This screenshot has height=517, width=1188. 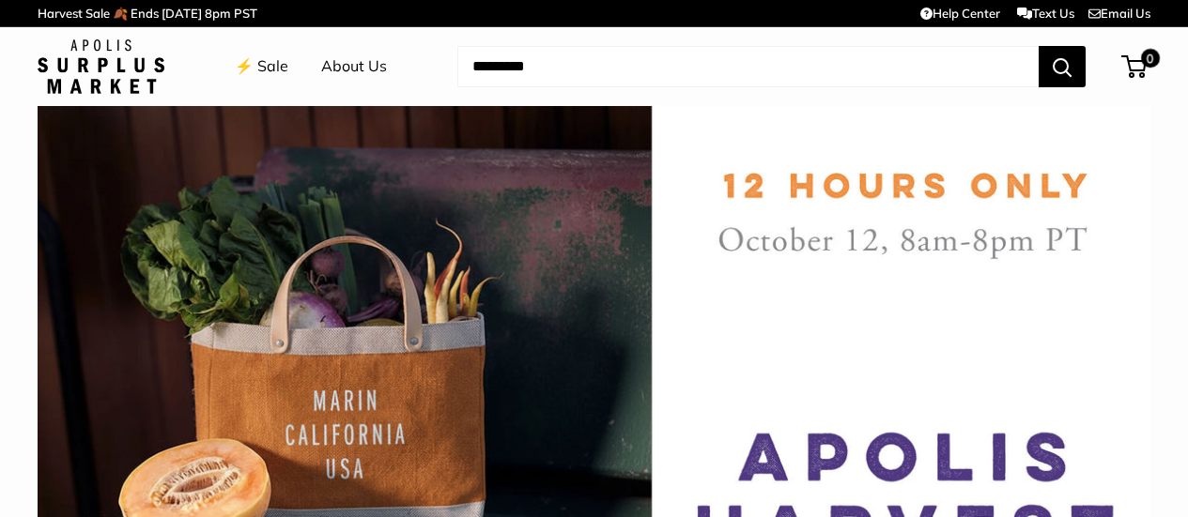 What do you see at coordinates (1134, 67) in the screenshot?
I see `a: 0` at bounding box center [1134, 67].